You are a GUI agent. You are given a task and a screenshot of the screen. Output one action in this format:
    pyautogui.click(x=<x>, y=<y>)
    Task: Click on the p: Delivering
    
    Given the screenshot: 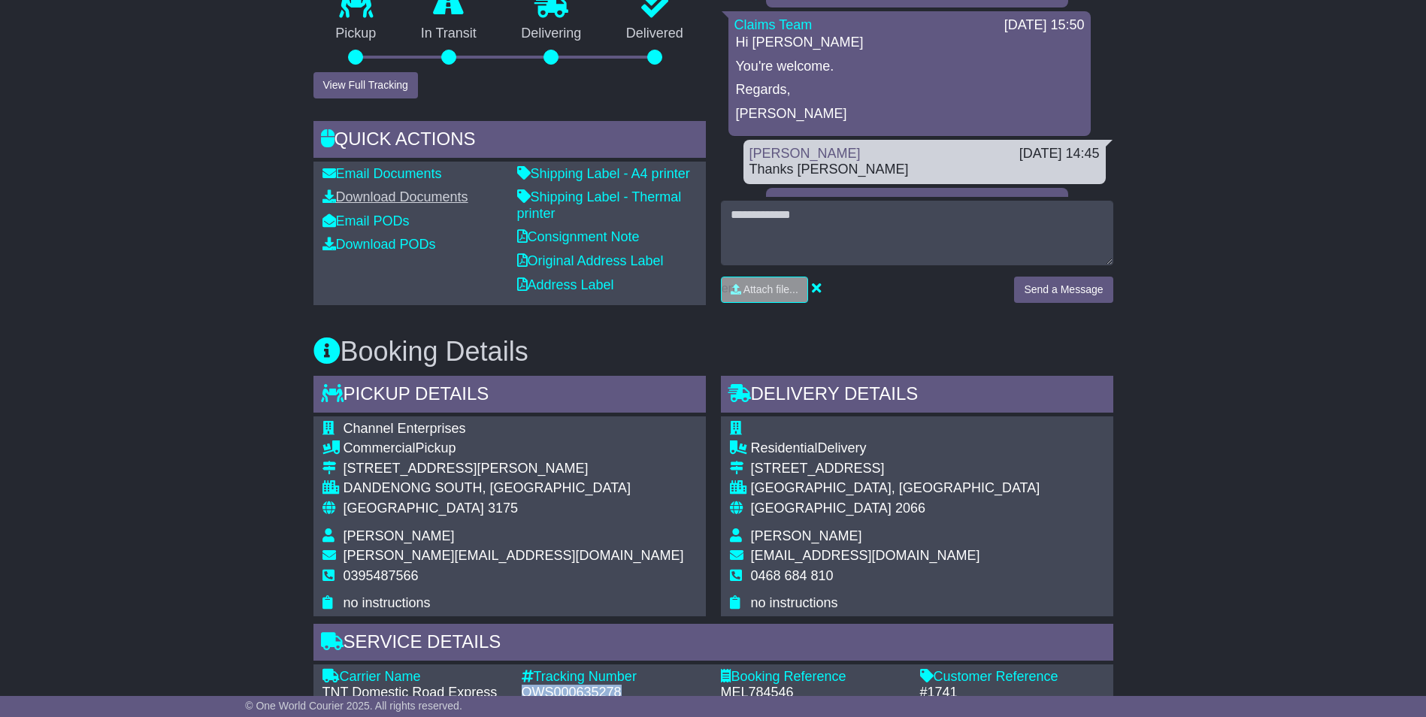 What is the action you would take?
    pyautogui.click(x=552, y=34)
    